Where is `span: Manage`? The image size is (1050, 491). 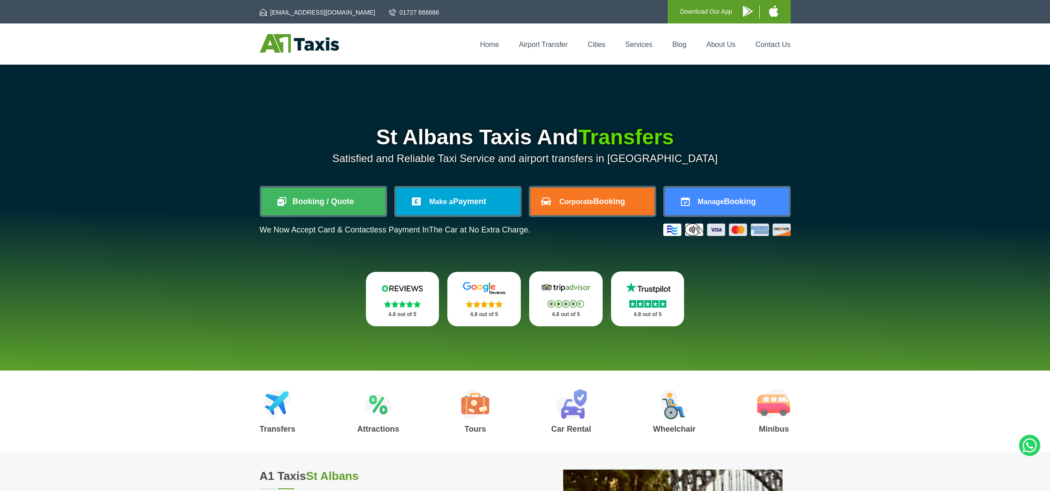
span: Manage is located at coordinates (711, 201).